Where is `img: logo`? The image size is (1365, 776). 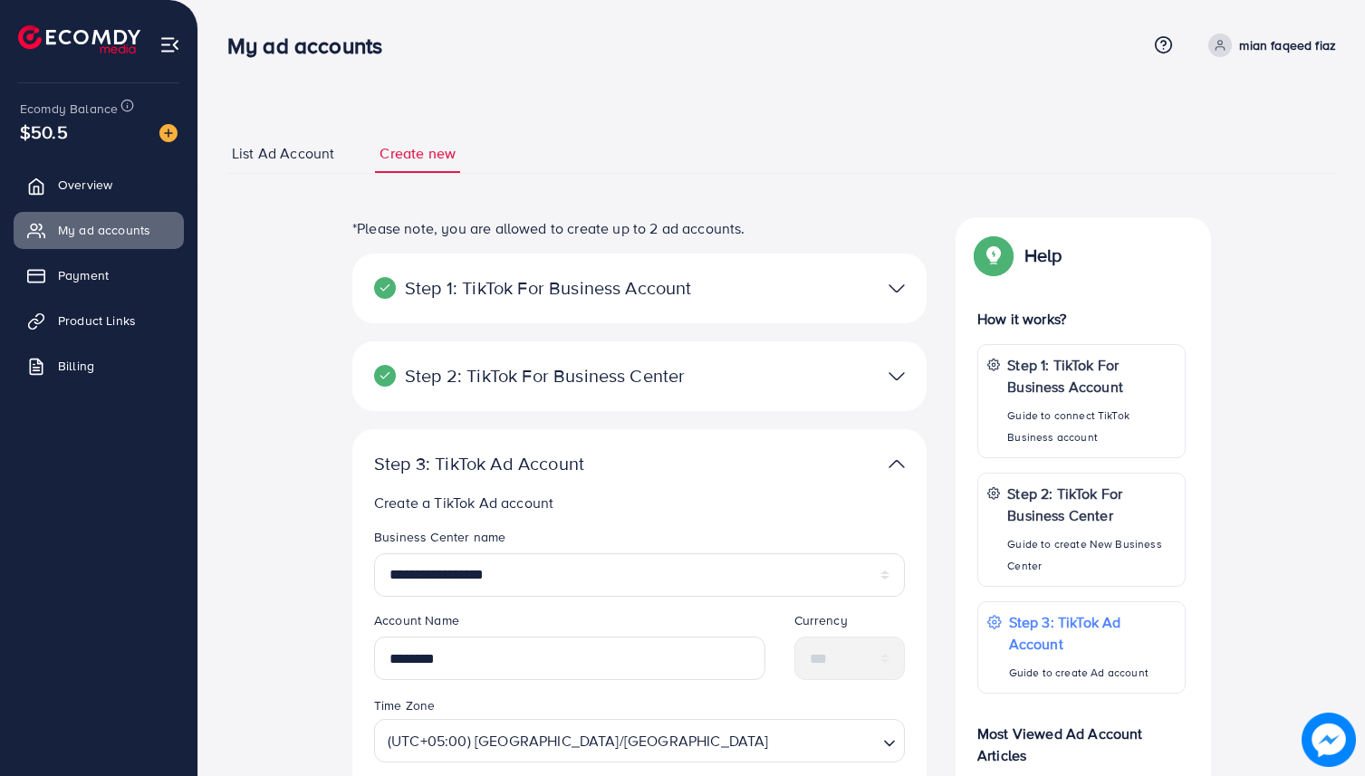 img: logo is located at coordinates (79, 39).